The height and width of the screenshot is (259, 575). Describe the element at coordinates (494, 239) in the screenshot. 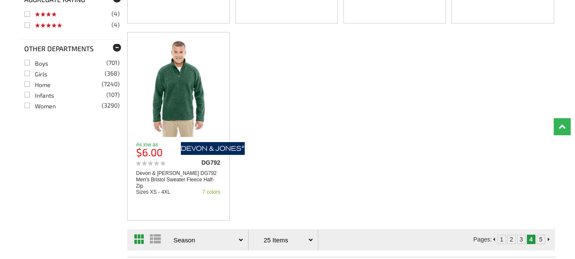

I see `img: Previous Page` at that location.